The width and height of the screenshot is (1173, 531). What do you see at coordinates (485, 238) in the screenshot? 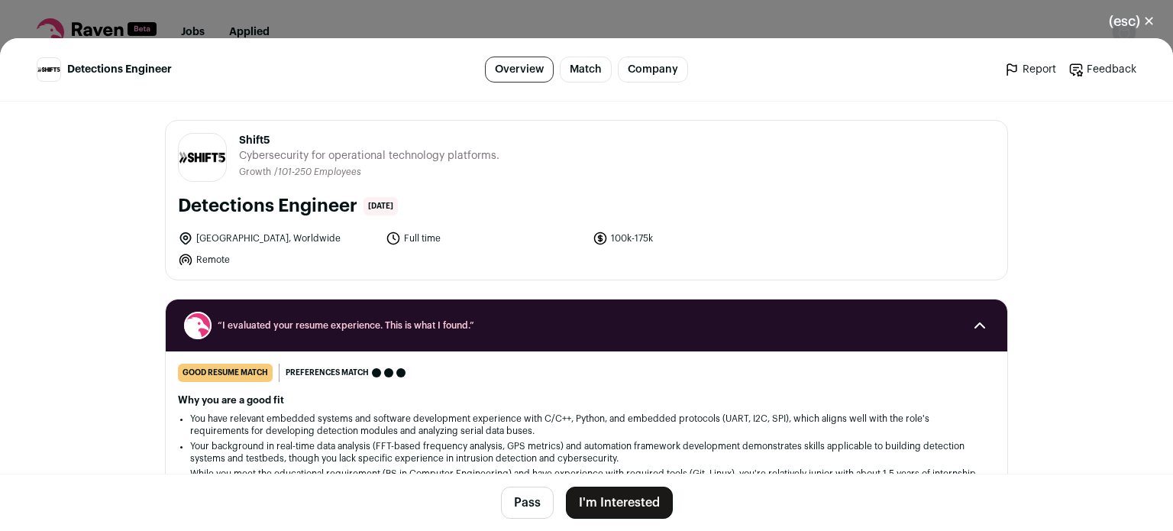
I see `li: Full time` at bounding box center [485, 238].